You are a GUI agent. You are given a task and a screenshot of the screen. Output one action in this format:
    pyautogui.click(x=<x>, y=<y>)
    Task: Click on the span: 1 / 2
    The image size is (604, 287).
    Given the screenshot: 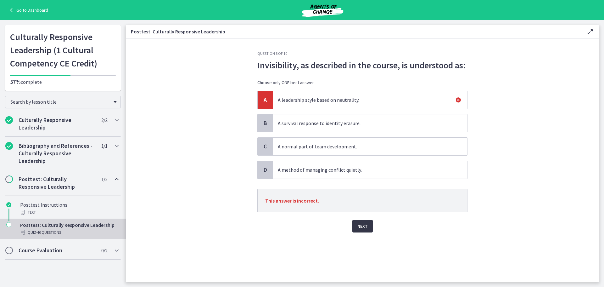 What is the action you would take?
    pyautogui.click(x=104, y=179)
    